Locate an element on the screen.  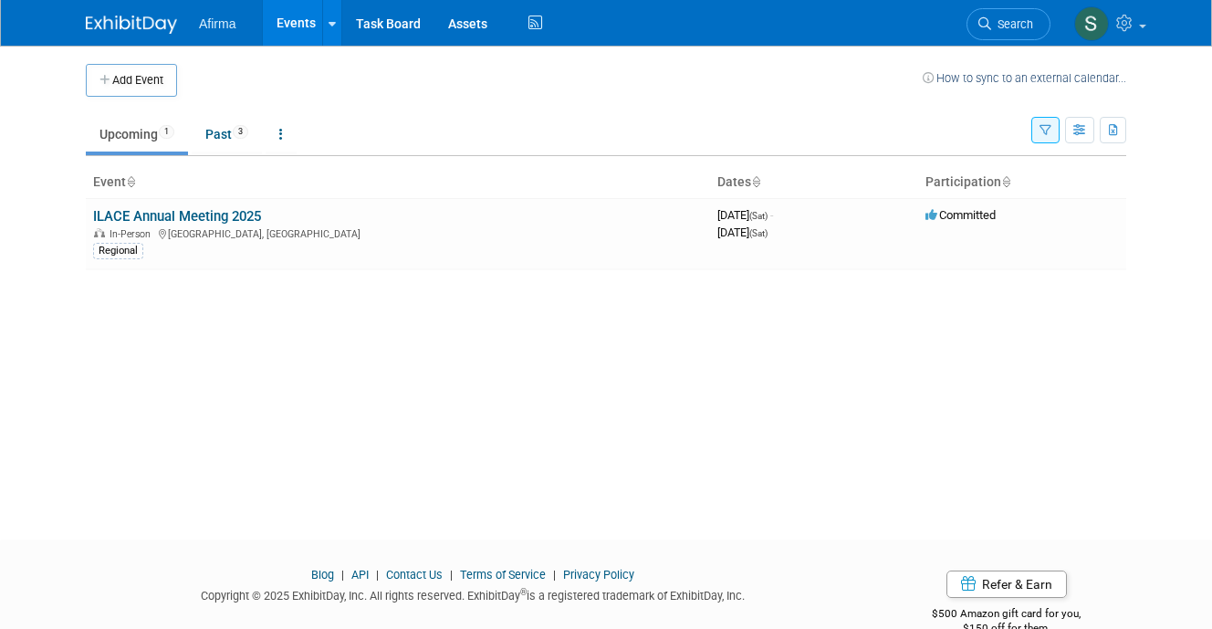
th: Event is located at coordinates (398, 183).